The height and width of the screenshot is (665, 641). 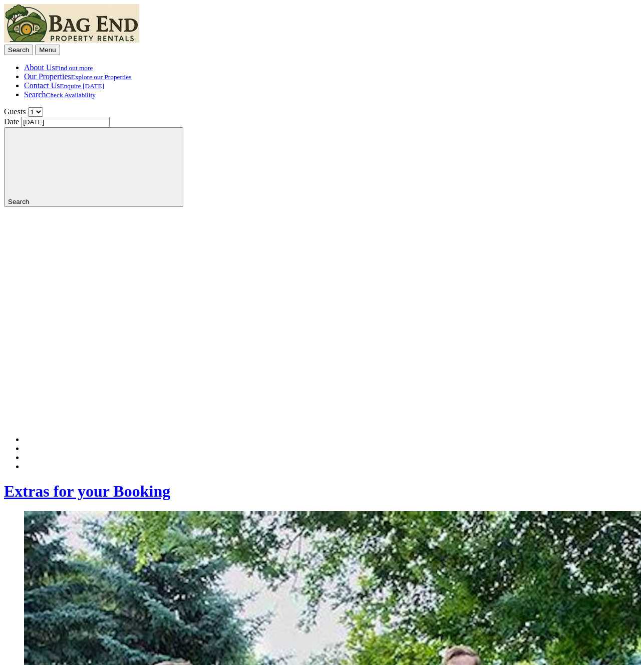 What do you see at coordinates (47, 50) in the screenshot?
I see `button: Menu` at bounding box center [47, 50].